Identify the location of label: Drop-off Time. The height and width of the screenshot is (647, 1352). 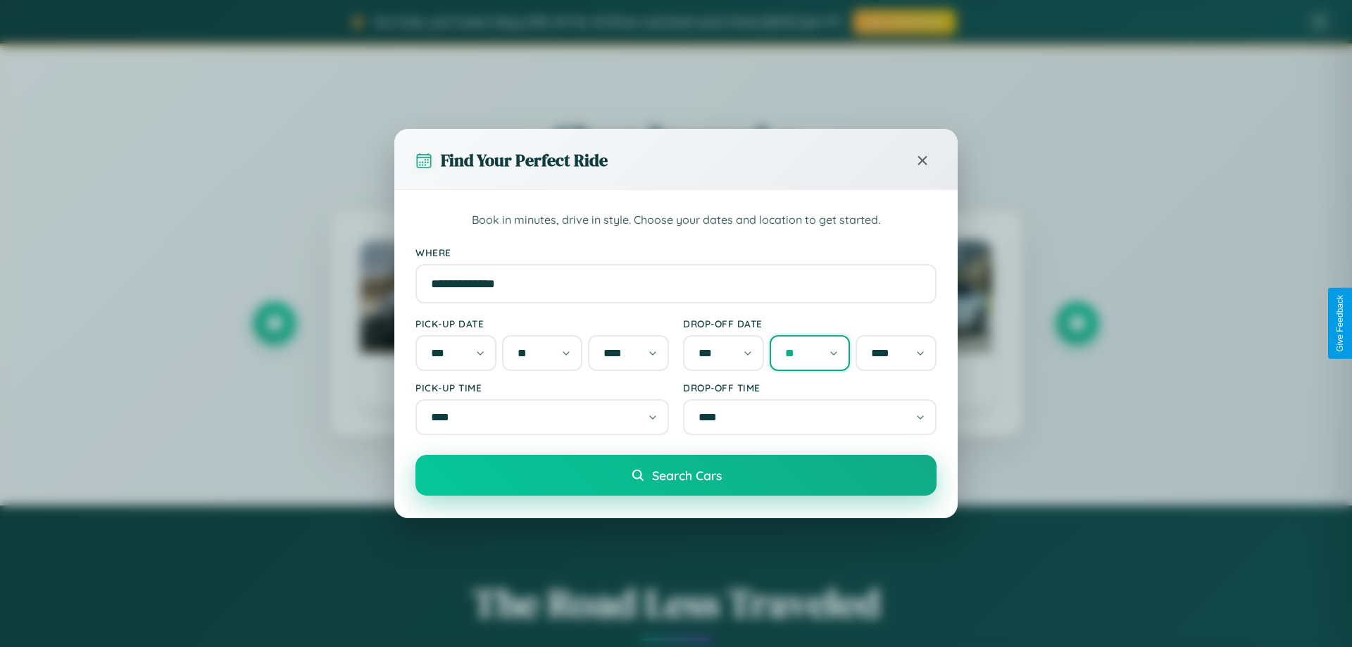
(810, 387).